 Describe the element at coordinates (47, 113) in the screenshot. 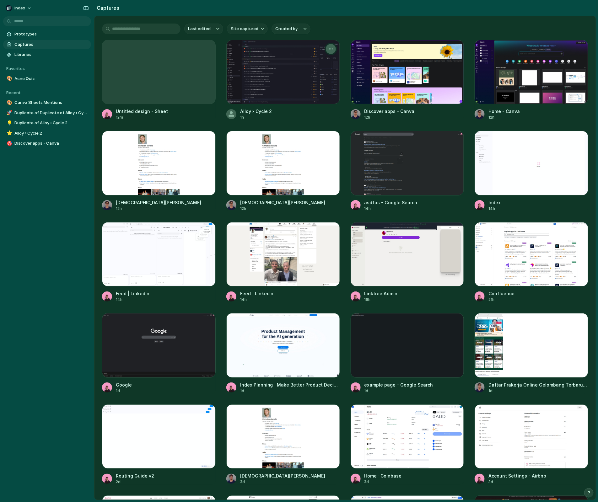

I see `a: 🚀Duplicate of Duplicate of Alloy › Cycle 2` at that location.